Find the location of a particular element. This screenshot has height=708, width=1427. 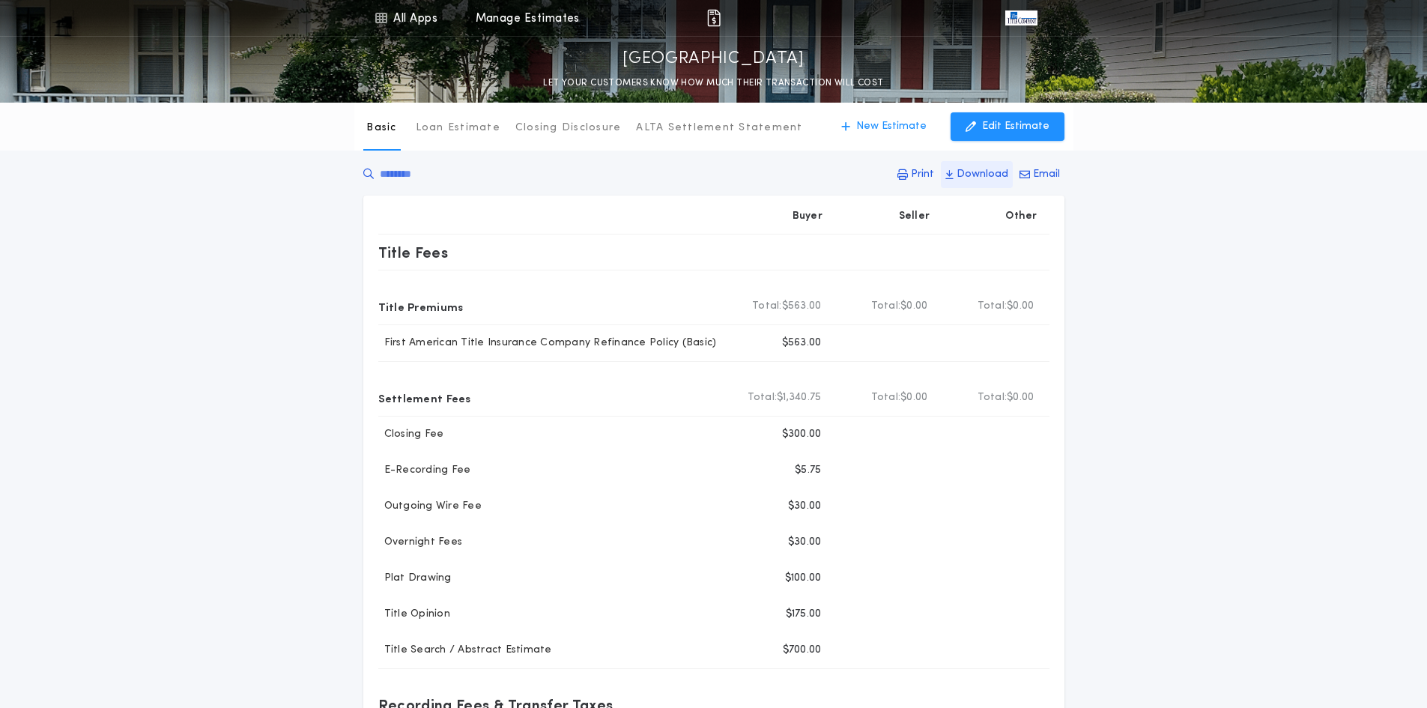

p: $100.00 is located at coordinates (803, 578).